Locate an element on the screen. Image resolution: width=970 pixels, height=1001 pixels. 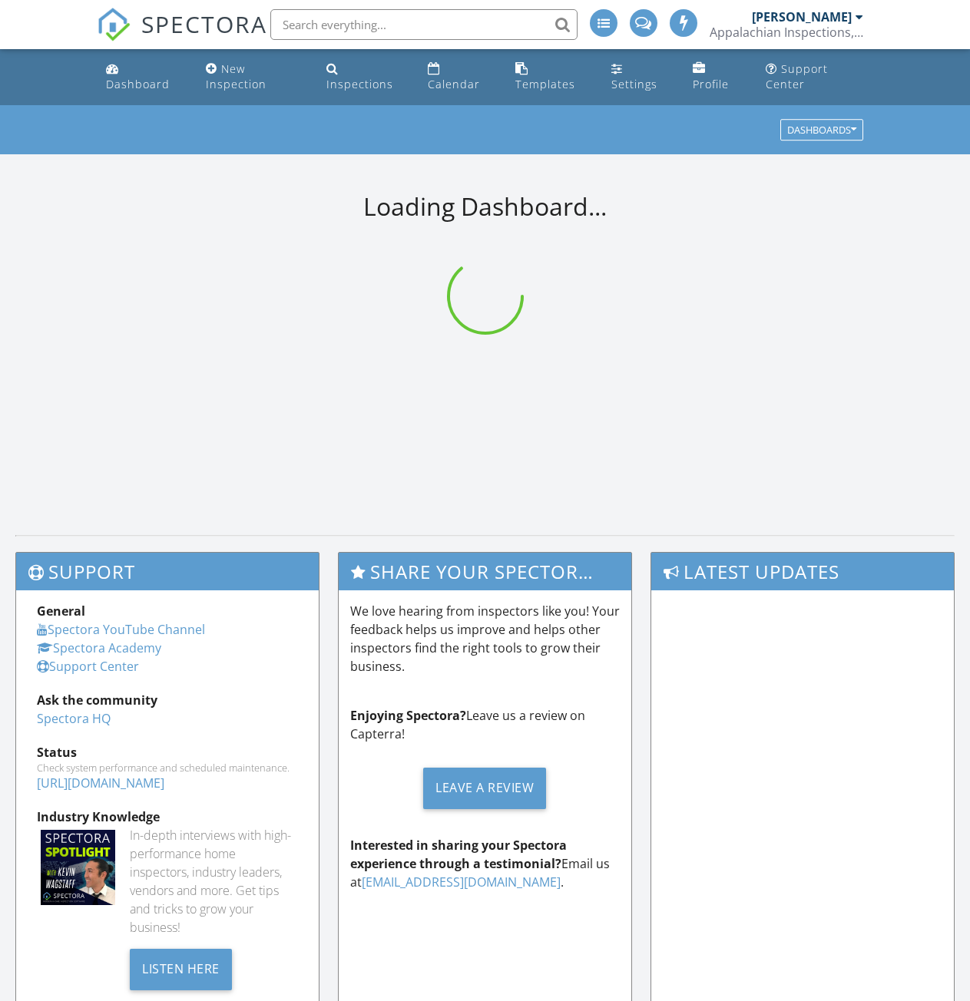
strong: Interested in sharing your Spectora experience through a testimonial? is located at coordinates (458, 855).